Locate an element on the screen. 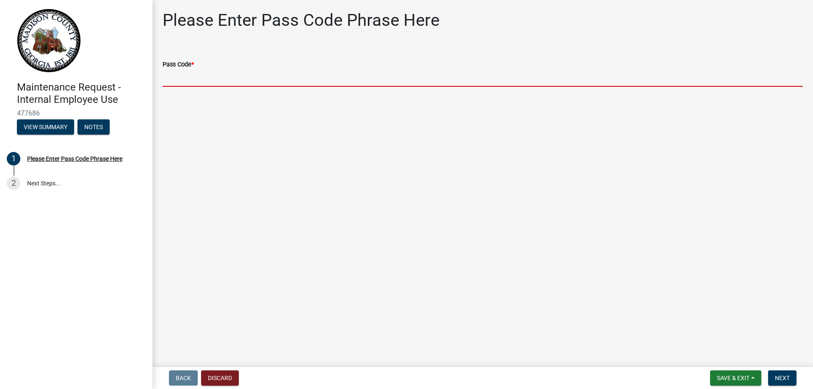 The image size is (813, 389). span: Save & Exit is located at coordinates (733, 378).